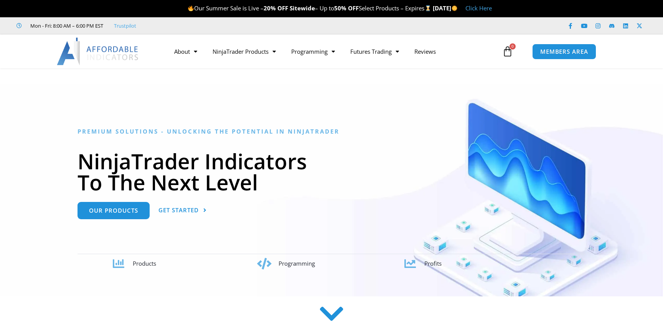 The height and width of the screenshot is (329, 663). I want to click on strong: 50% OFF, so click(347, 8).